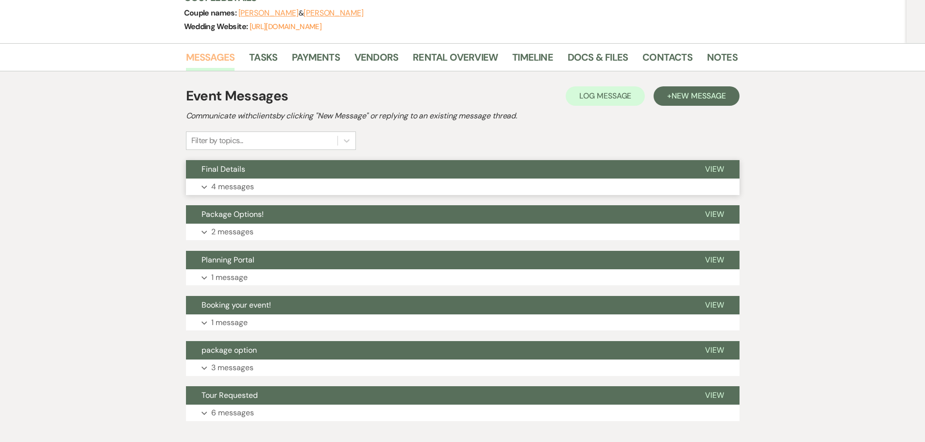 The width and height of the screenshot is (925, 442). I want to click on button: 6 messages, so click(463, 413).